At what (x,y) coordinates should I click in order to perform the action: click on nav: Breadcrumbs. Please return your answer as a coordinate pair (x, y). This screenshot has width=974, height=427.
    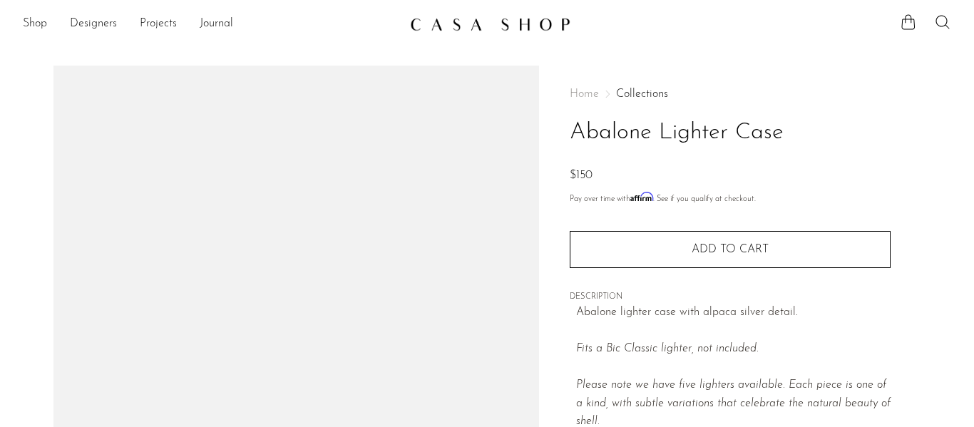
    Looking at the image, I should click on (730, 94).